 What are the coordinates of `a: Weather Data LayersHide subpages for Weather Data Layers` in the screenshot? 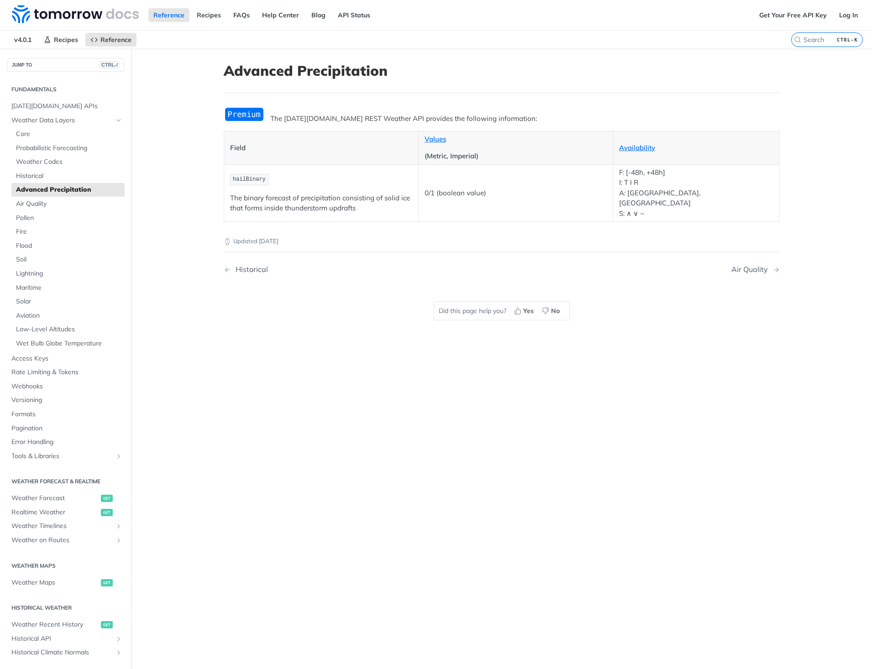 It's located at (66, 120).